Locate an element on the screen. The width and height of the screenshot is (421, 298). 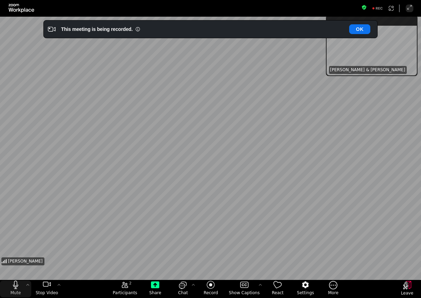
i: Video Recording is located at coordinates (52, 29).